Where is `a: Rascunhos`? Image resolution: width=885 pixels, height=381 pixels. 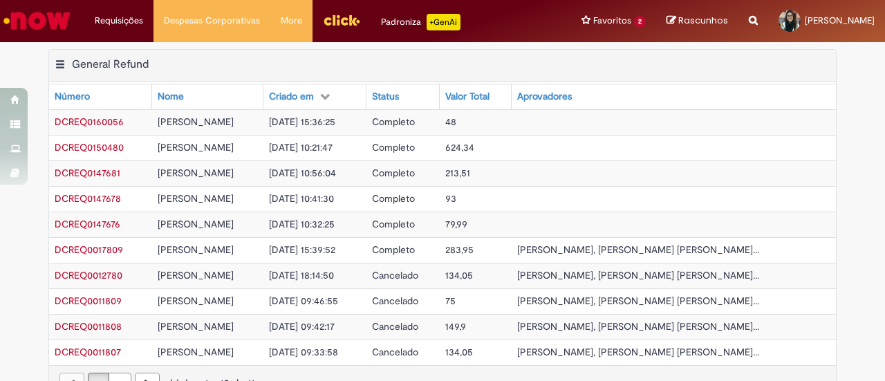
a: Rascunhos is located at coordinates (697, 21).